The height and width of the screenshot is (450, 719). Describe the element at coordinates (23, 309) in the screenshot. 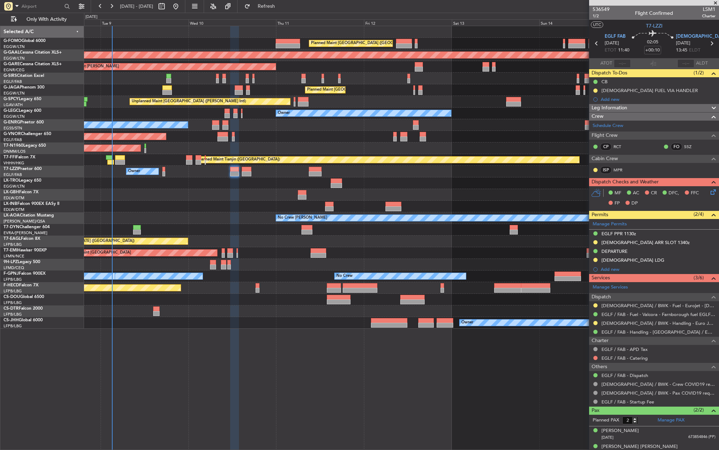

I see `a: CS-DTRFalcon 2000` at that location.